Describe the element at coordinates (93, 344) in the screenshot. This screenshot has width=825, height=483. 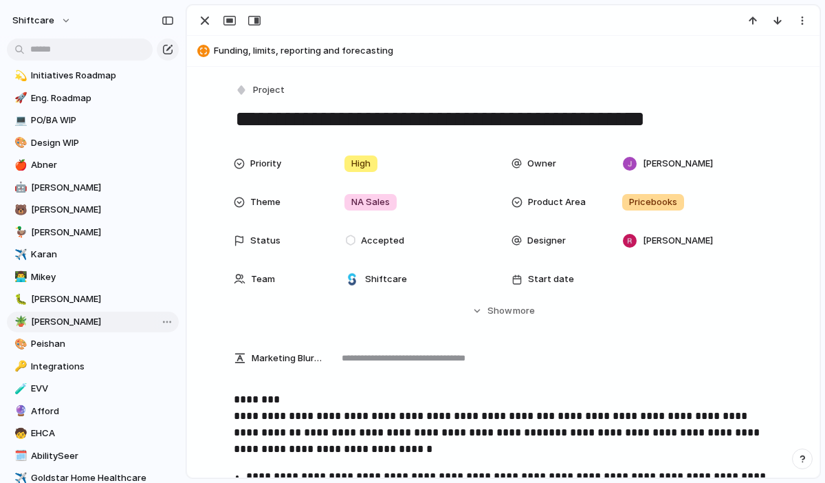
I see `a: 🎨Peishan` at that location.